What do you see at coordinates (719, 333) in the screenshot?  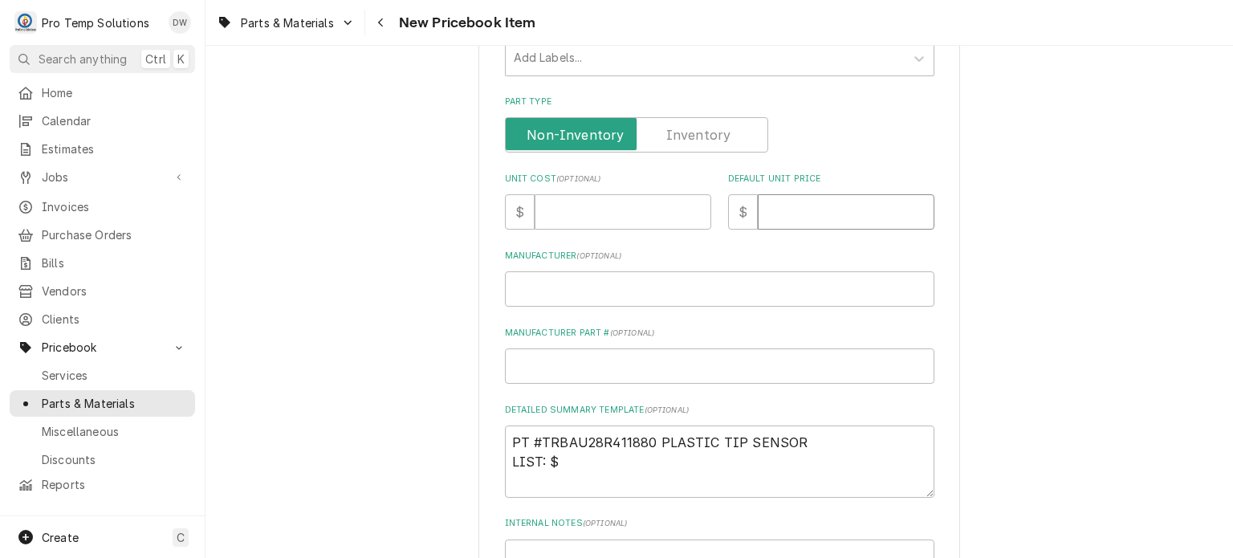 I see `label: Manufacturer Part #` at bounding box center [719, 333].